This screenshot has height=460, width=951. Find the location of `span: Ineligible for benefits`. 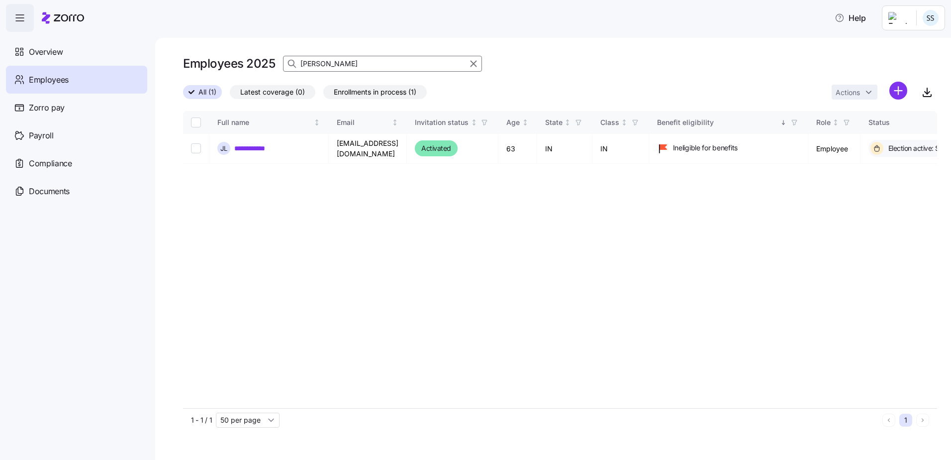

span: Ineligible for benefits is located at coordinates (706, 148).